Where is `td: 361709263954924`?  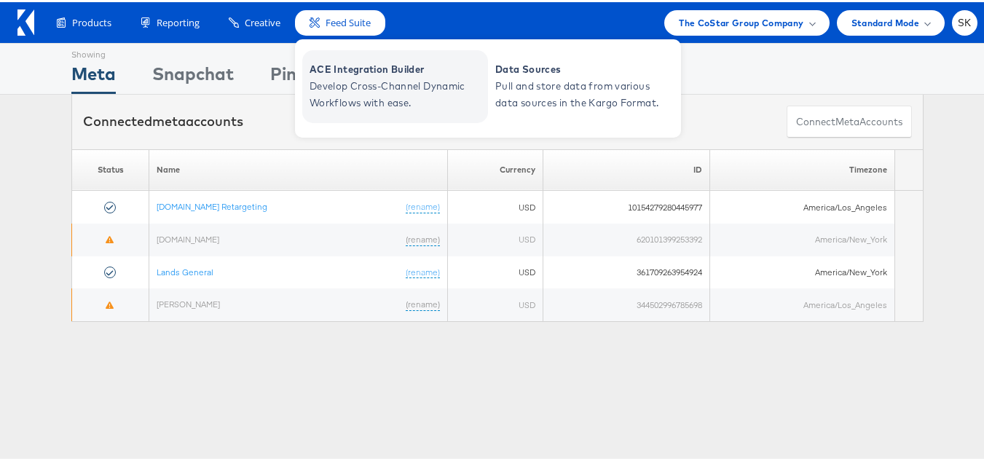 td: 361709263954924 is located at coordinates (625, 270).